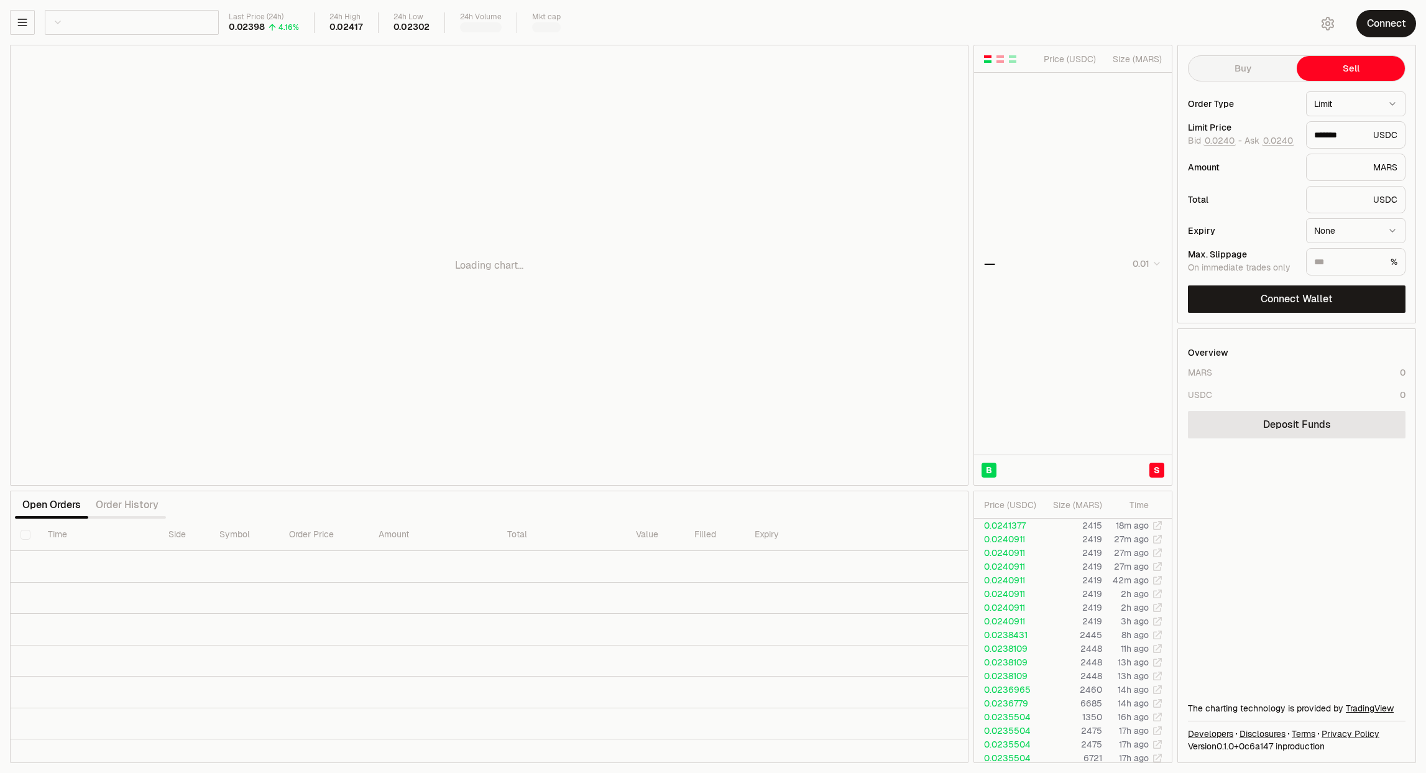 Image resolution: width=1426 pixels, height=773 pixels. What do you see at coordinates (1243, 68) in the screenshot?
I see `button: Buy` at bounding box center [1243, 68].